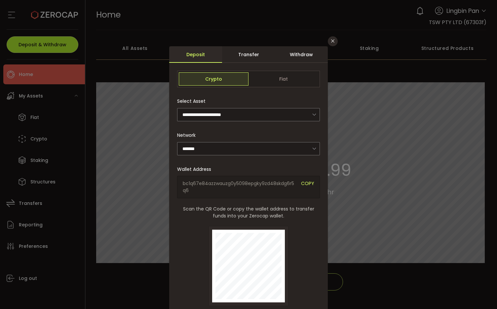 This screenshot has height=309, width=497. I want to click on span: Crypto, so click(214, 79).